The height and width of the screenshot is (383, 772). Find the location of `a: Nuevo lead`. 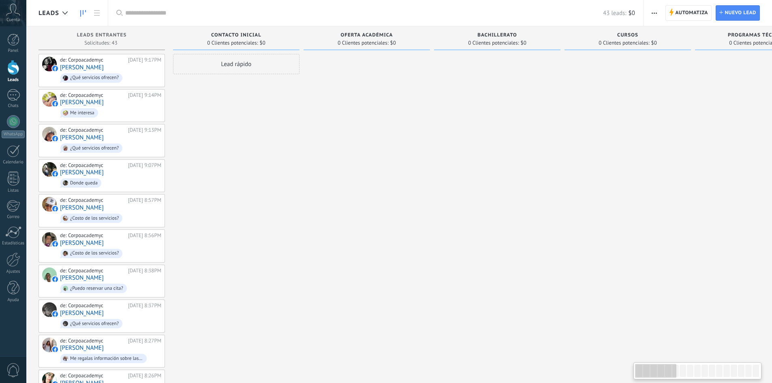

a: Nuevo lead is located at coordinates (738, 13).